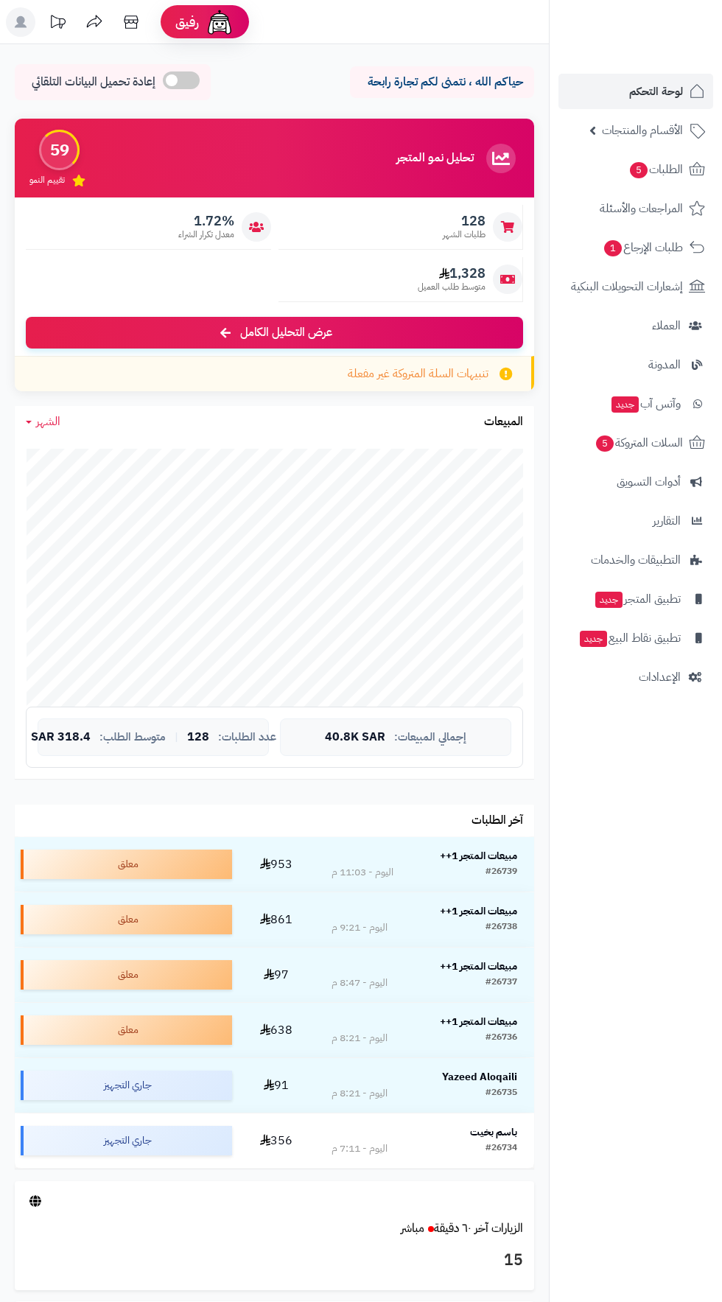  I want to click on span: أدوات التسويق, so click(648, 482).